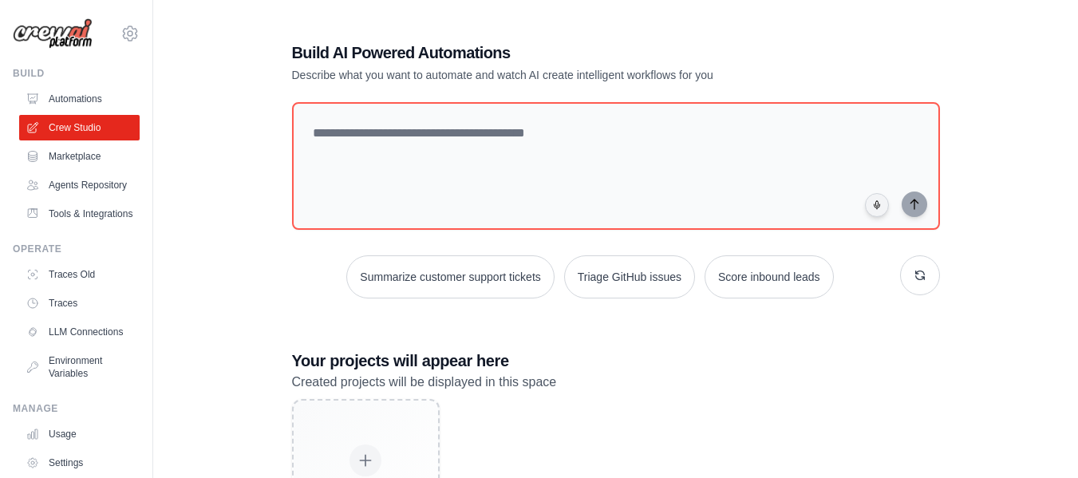  I want to click on a: Settings, so click(79, 463).